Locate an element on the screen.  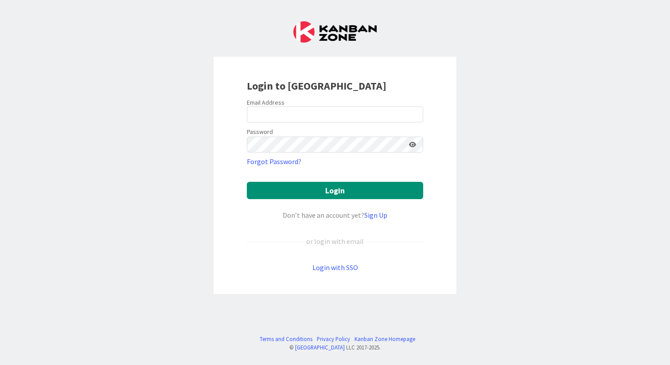
div: © LLC 2017- 2025 . is located at coordinates (335, 347).